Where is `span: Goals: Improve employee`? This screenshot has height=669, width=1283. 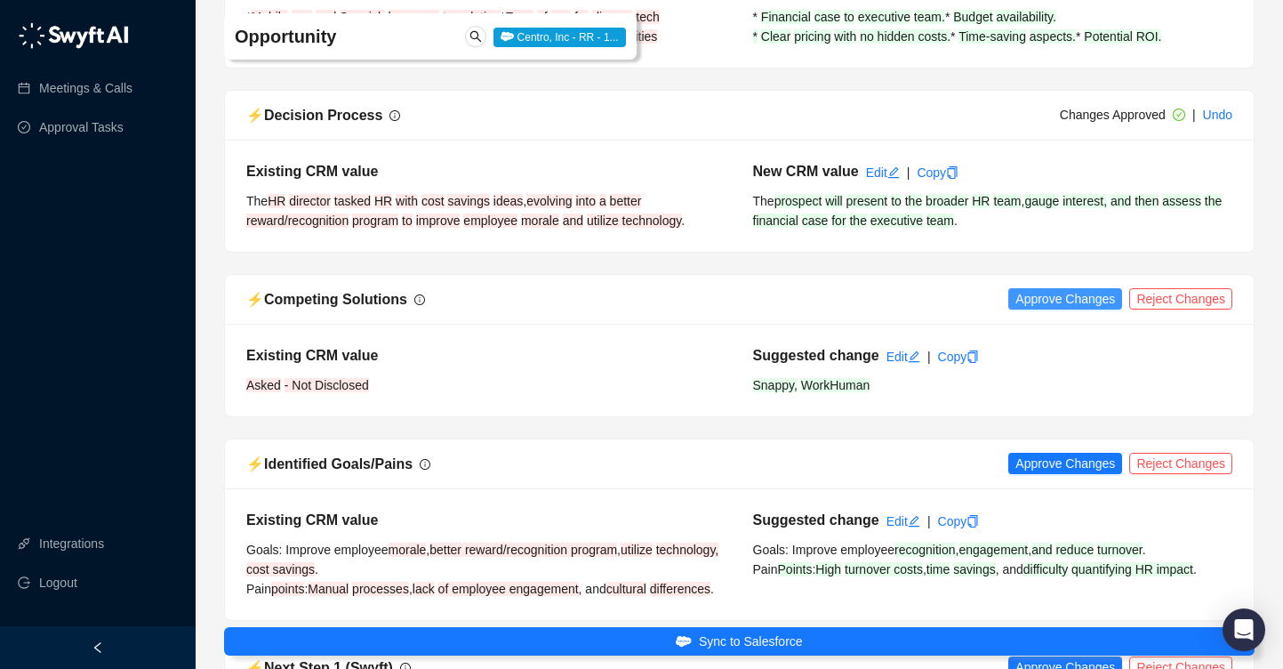
span: Goals: Improve employee is located at coordinates (824, 550).